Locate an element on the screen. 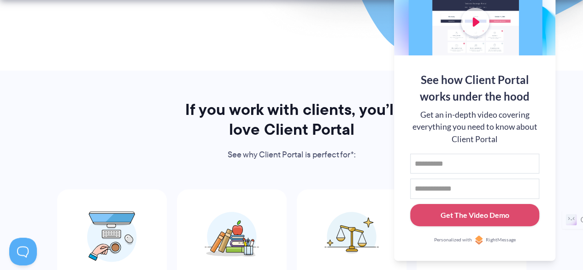  div: Get The Video Demo is located at coordinates (475, 215).